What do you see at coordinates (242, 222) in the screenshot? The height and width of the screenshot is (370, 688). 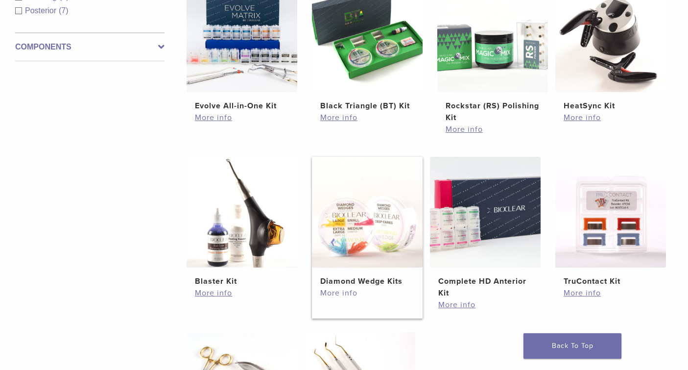 I see `a: Blaster KitBlaster Kit` at bounding box center [242, 222].